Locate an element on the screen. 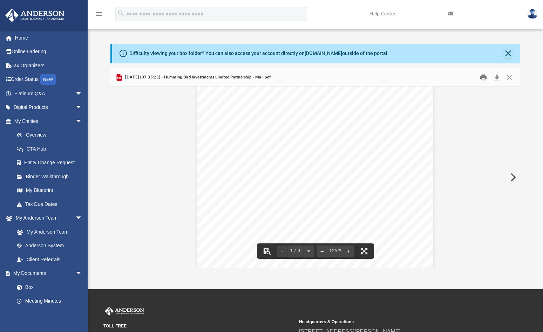 Image resolution: width=543 pixels, height=332 pixels. a: Overview is located at coordinates (51, 135).